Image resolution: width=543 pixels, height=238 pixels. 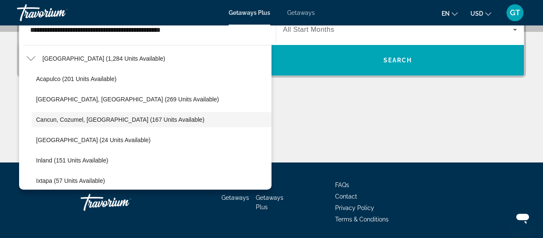 What do you see at coordinates (31, 59) in the screenshot?
I see `button: Toggle Mexico (1,284 units available)` at bounding box center [31, 59].